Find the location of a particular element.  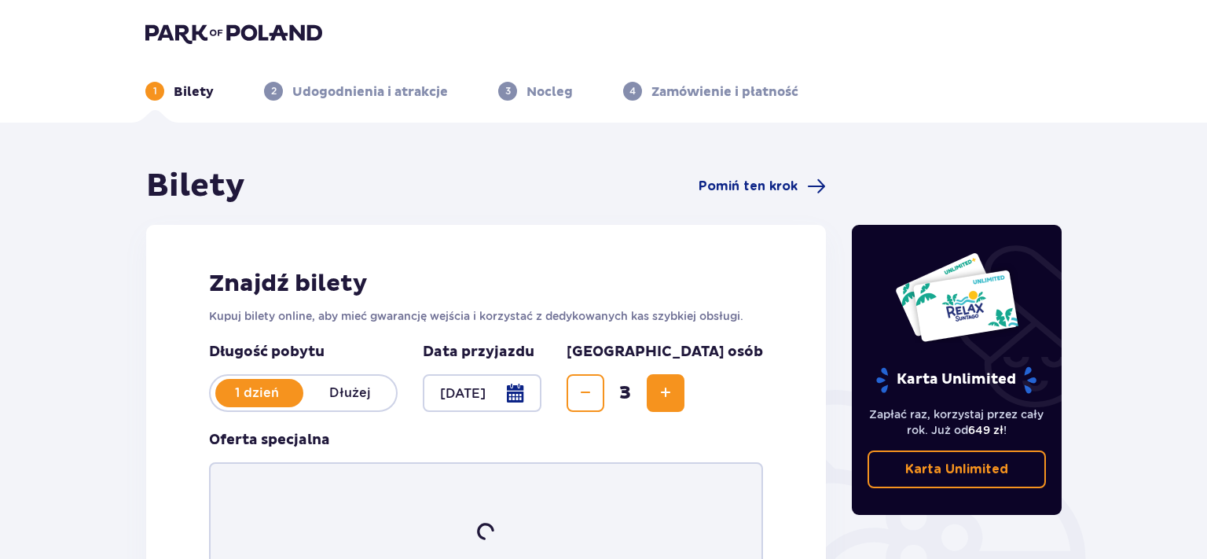

p: Zapłać raz, korzystaj przez cały rok. Już od ! is located at coordinates (957, 422).